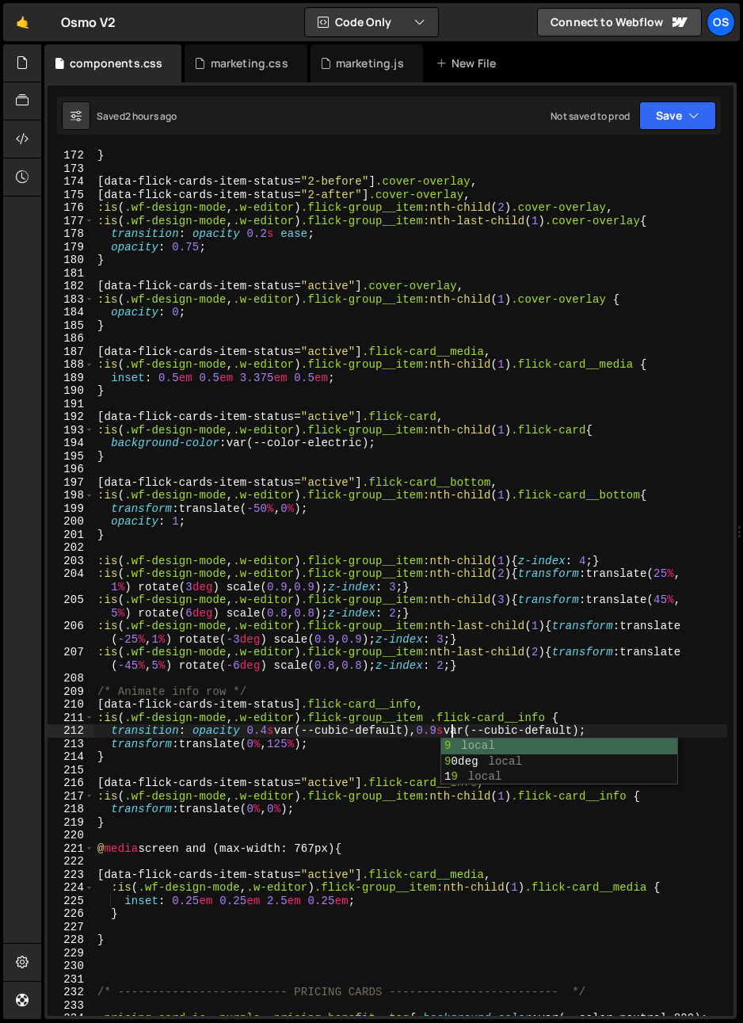 The image size is (743, 1023). Describe the element at coordinates (71, 535) in the screenshot. I see `div: 201` at that location.